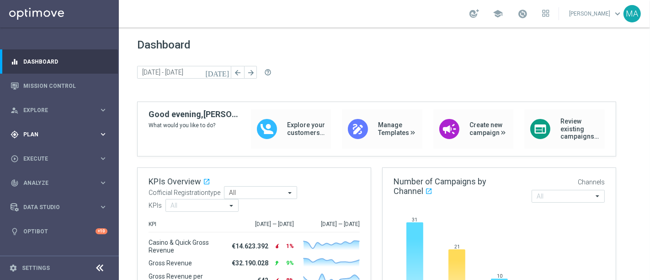 This screenshot has width=650, height=280. What do you see at coordinates (59, 134) in the screenshot?
I see `div: gps_fixed Plan keyboard_arrow_right` at bounding box center [59, 134].